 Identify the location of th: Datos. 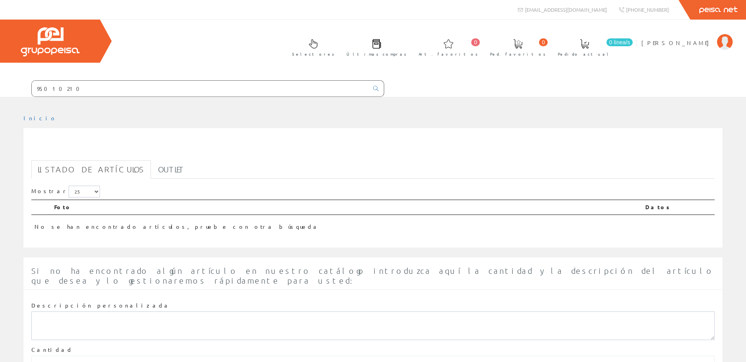
(678, 207).